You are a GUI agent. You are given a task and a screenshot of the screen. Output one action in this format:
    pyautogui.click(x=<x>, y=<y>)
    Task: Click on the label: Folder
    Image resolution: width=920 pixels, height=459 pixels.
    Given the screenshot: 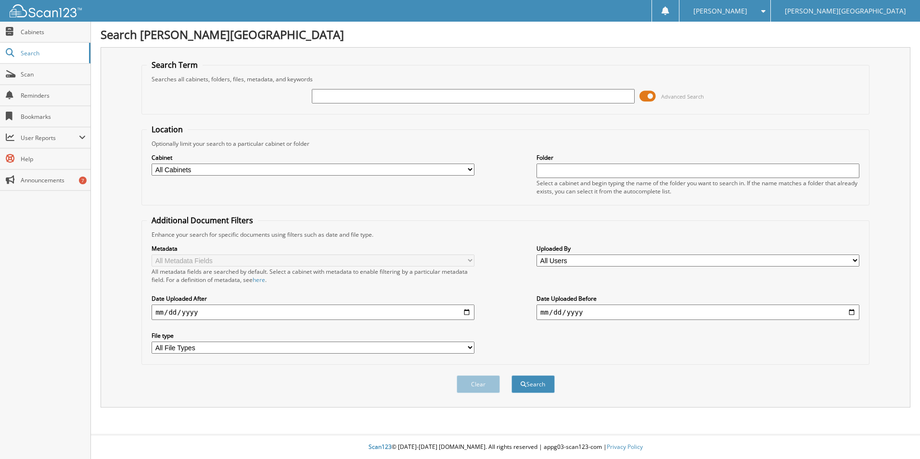 What is the action you would take?
    pyautogui.click(x=697, y=157)
    